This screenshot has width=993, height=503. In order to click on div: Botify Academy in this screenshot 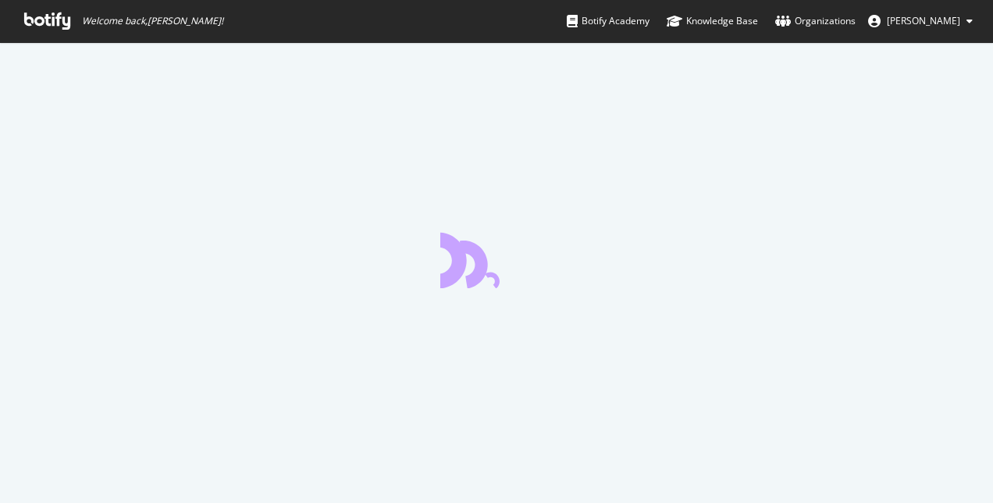, I will do `click(608, 21)`.